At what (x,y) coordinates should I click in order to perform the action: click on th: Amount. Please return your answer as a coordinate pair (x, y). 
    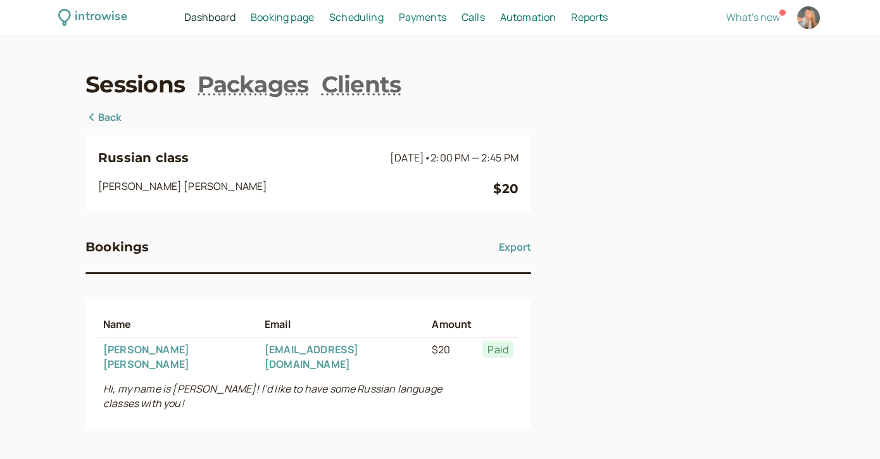
    Looking at the image, I should click on (452, 324).